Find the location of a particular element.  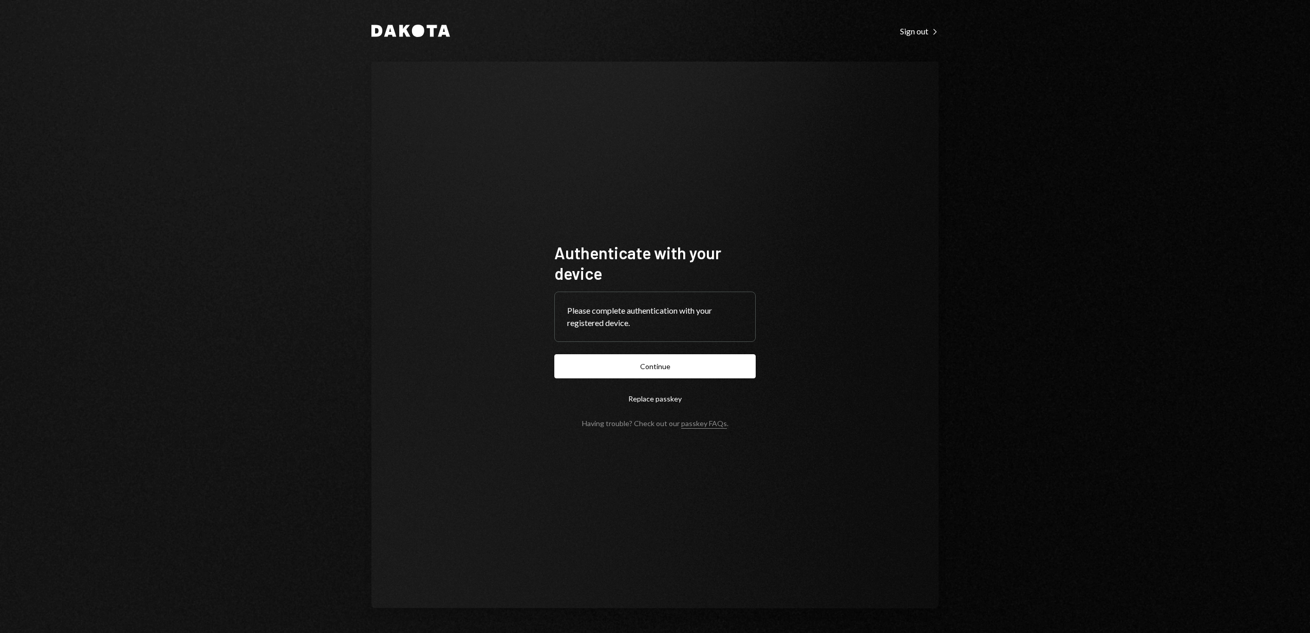

button: Replace passkey is located at coordinates (655, 399).